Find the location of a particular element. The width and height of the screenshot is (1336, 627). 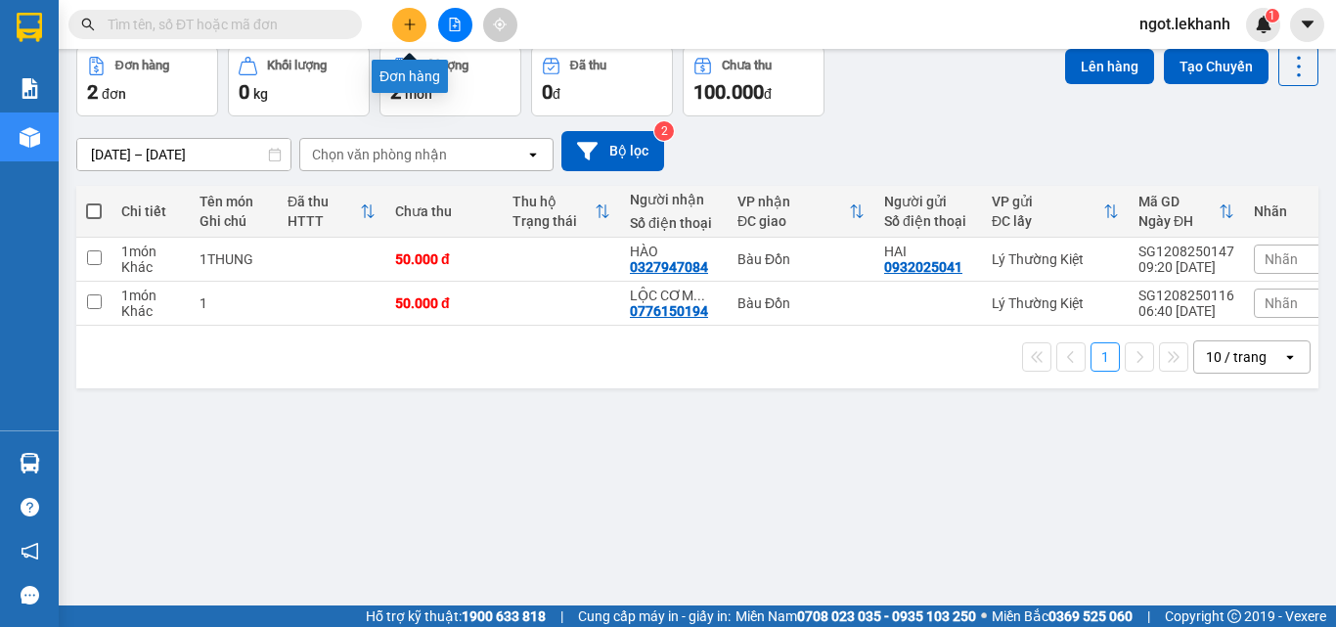

div: SG1208250116 is located at coordinates (1187, 295).